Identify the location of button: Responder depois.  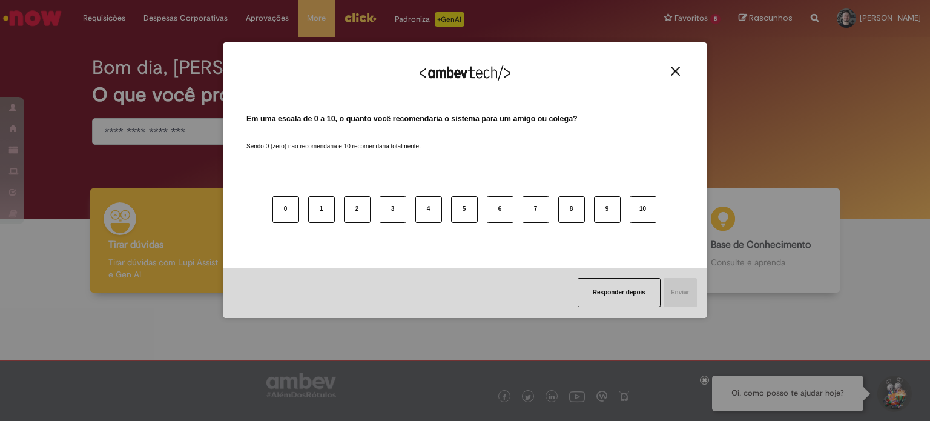
(619, 293).